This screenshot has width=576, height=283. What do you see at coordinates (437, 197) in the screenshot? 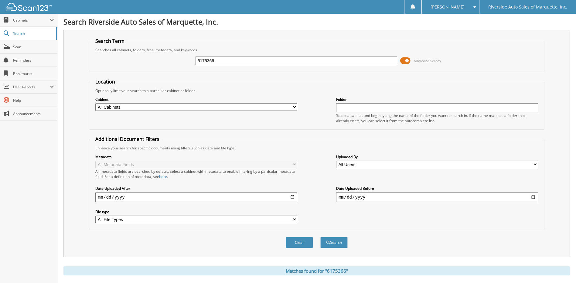
I see `input: end` at bounding box center [437, 197].